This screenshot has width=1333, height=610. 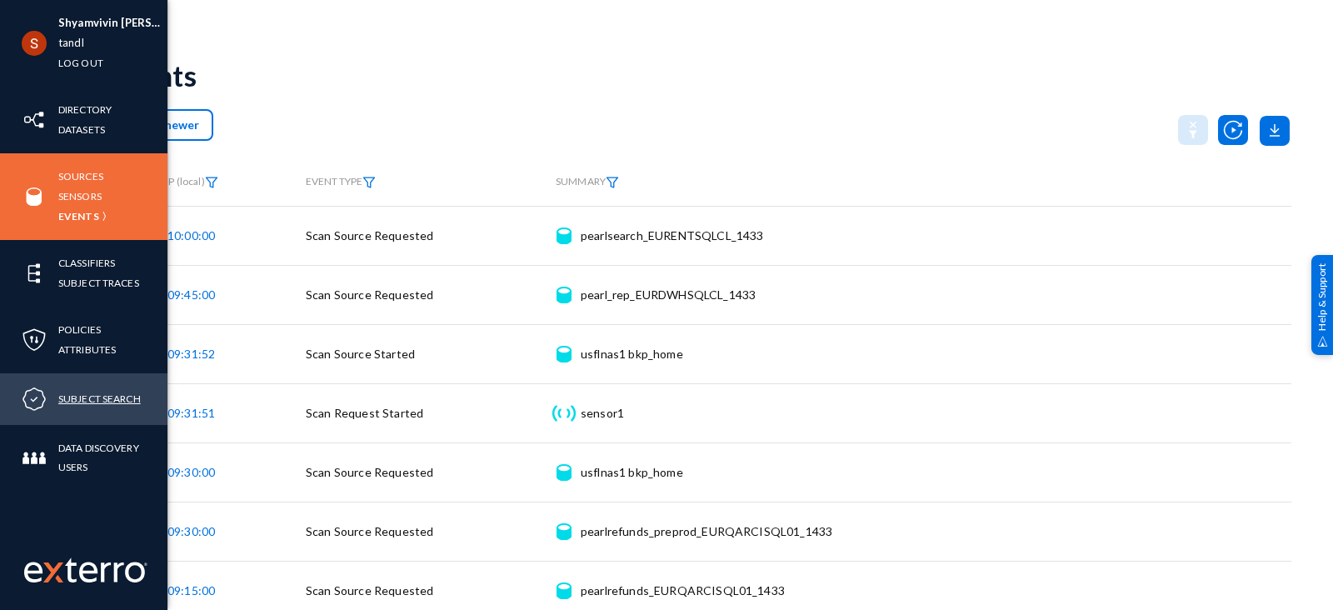 I want to click on span: 09:31:51, so click(x=191, y=412).